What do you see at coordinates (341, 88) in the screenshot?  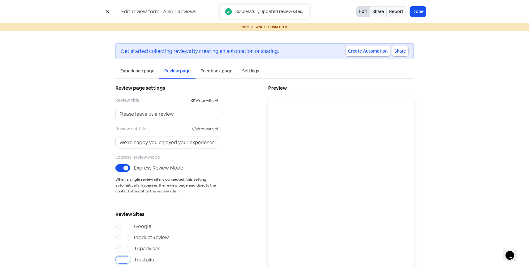 I see `h5: Preview` at bounding box center [341, 88].